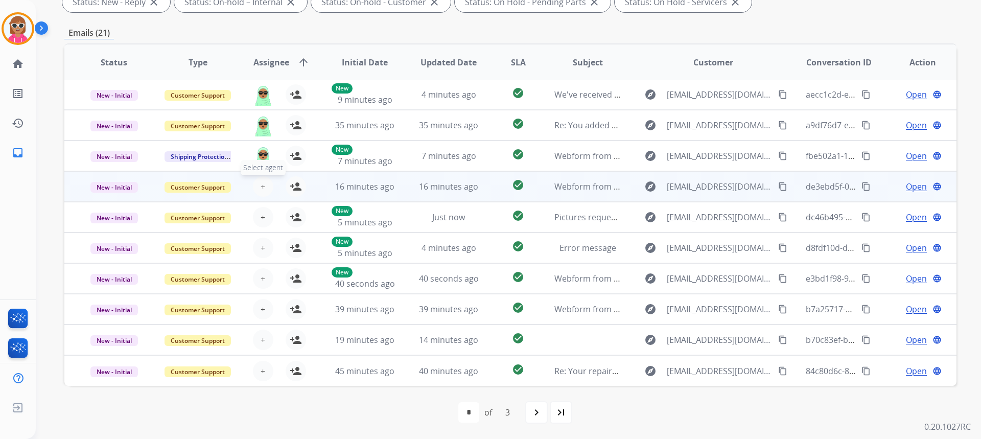 Image resolution: width=981 pixels, height=439 pixels. I want to click on span: Just now, so click(449, 217).